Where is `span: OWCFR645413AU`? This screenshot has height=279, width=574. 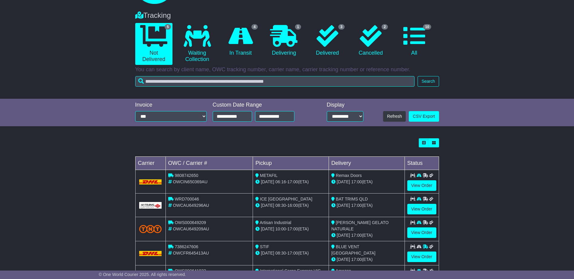
span: OWCFR645413AU is located at coordinates (190, 253).